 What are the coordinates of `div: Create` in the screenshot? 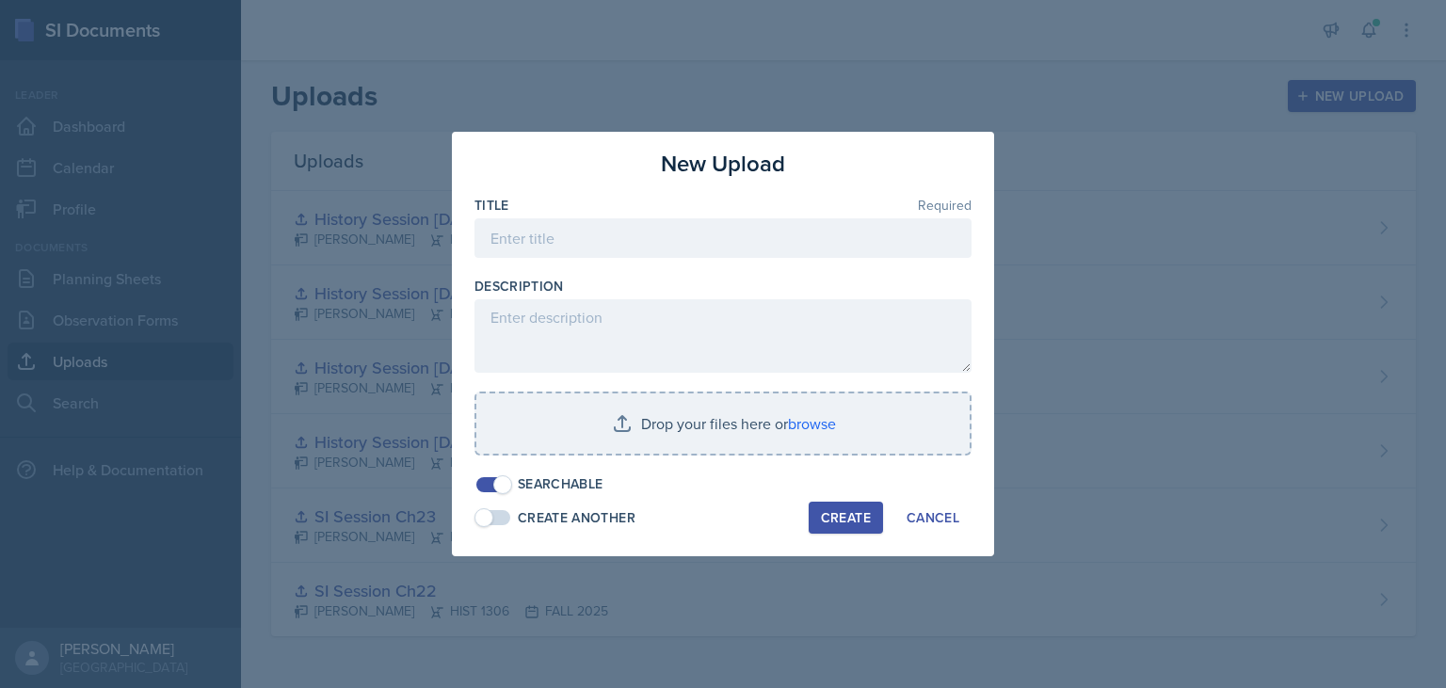 It's located at (846, 518).